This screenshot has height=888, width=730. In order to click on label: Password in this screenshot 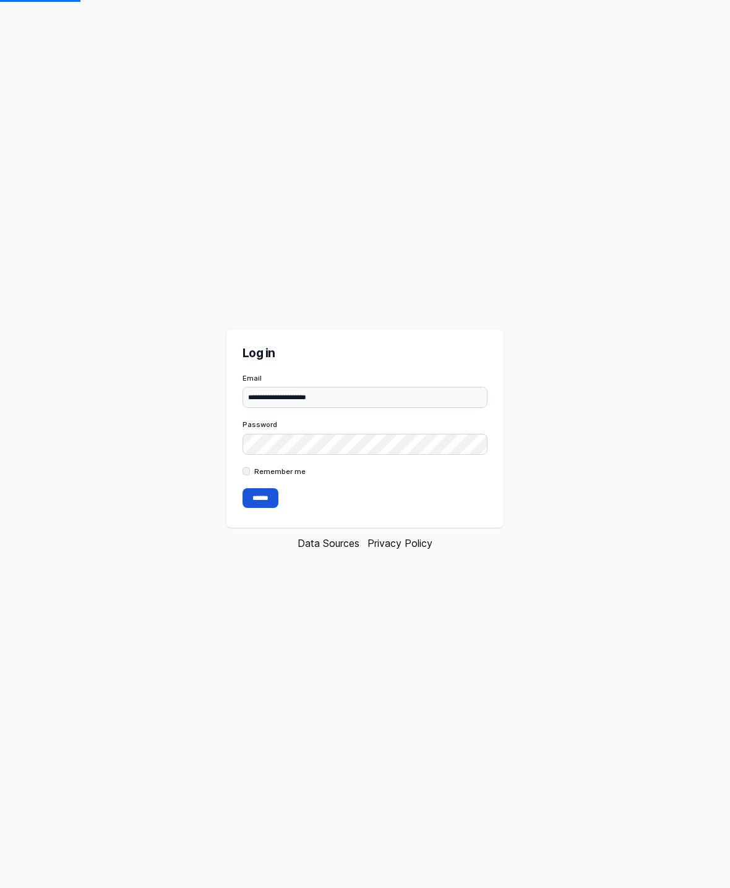, I will do `click(365, 425)`.